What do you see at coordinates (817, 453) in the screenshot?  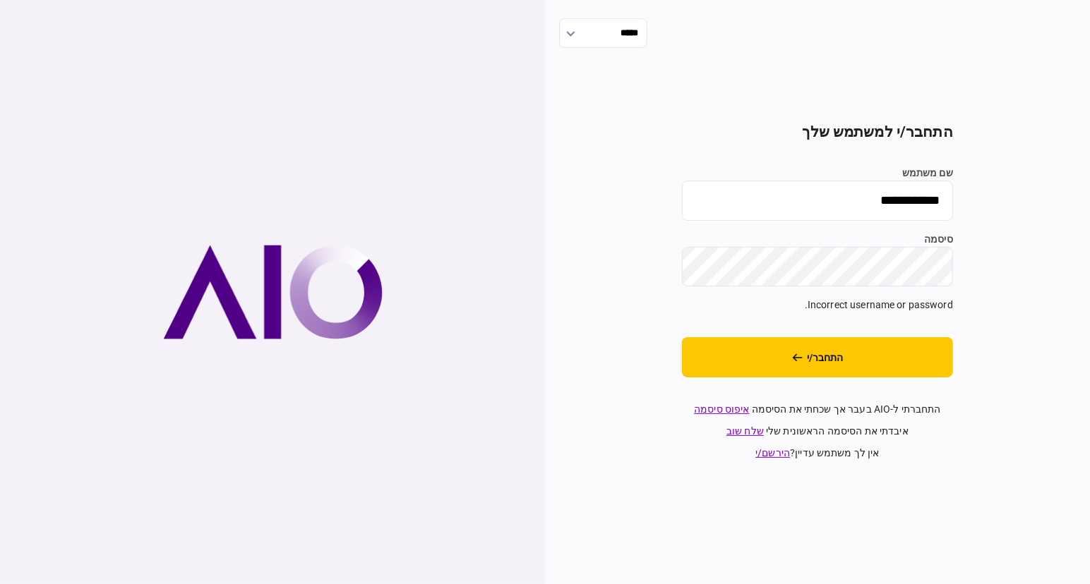 I see `div: אין לך משתמש עדיין ?` at bounding box center [817, 453].